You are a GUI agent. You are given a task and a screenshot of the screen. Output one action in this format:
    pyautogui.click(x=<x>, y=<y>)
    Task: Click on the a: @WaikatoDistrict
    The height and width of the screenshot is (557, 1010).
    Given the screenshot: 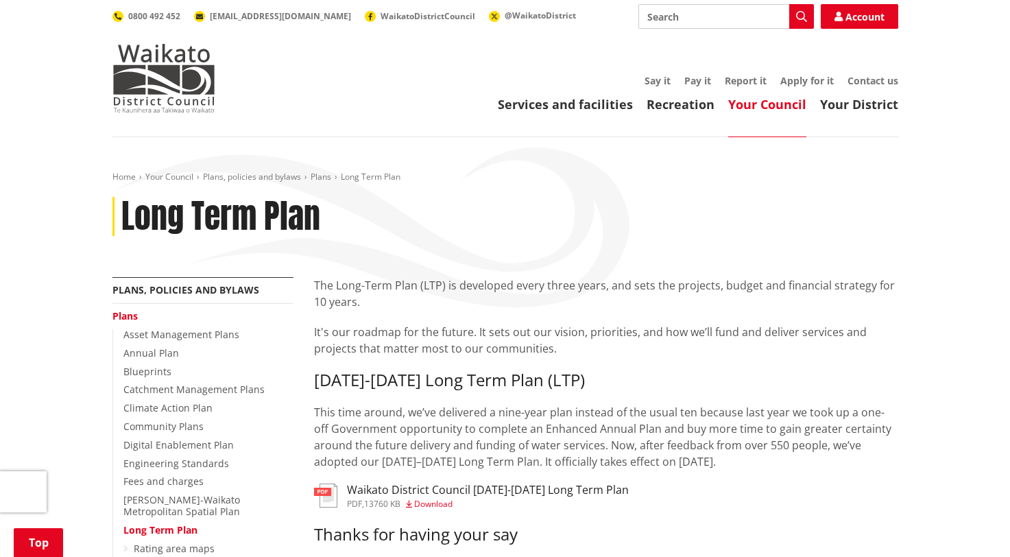 What is the action you would take?
    pyautogui.click(x=532, y=15)
    